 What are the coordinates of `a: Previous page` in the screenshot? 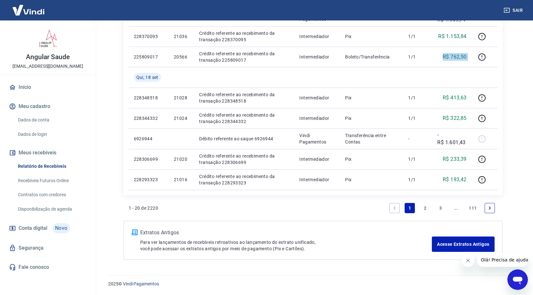 It's located at (394, 208).